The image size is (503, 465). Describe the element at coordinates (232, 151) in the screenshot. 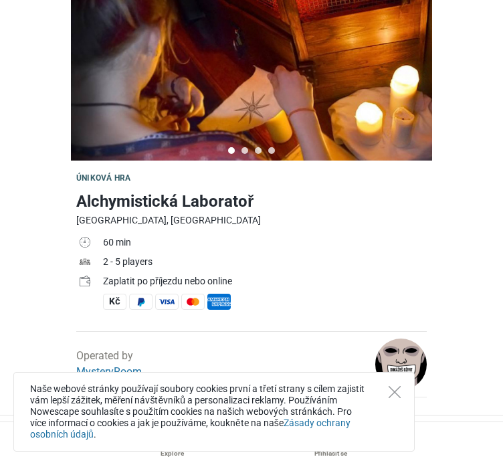

I see `button: 1 of 4` at that location.